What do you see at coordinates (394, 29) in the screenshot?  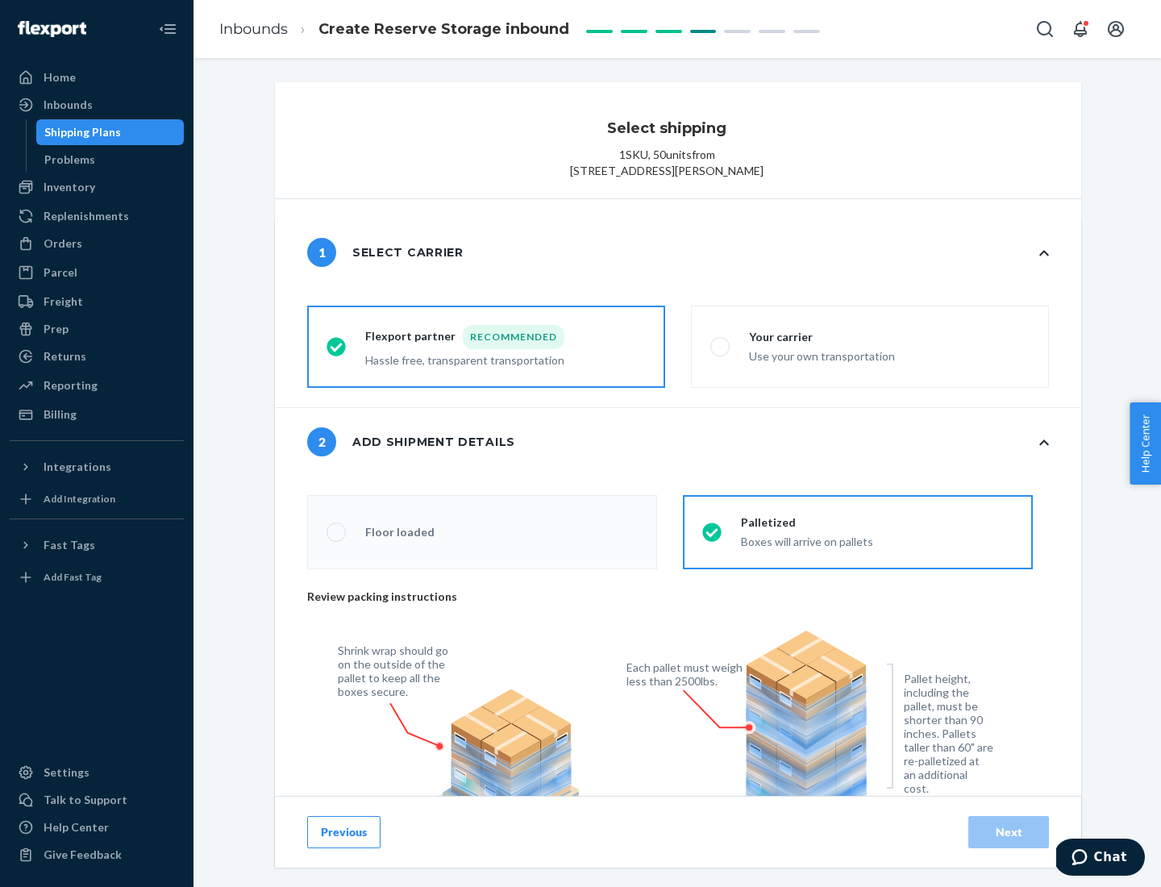 I see `ol: breadcrumbs` at bounding box center [394, 29].